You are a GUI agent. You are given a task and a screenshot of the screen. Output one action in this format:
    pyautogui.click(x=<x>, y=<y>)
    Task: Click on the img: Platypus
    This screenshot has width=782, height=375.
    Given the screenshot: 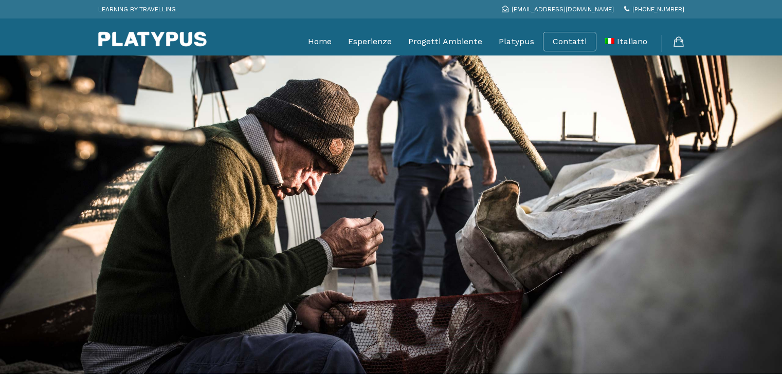 What is the action you would take?
    pyautogui.click(x=152, y=39)
    